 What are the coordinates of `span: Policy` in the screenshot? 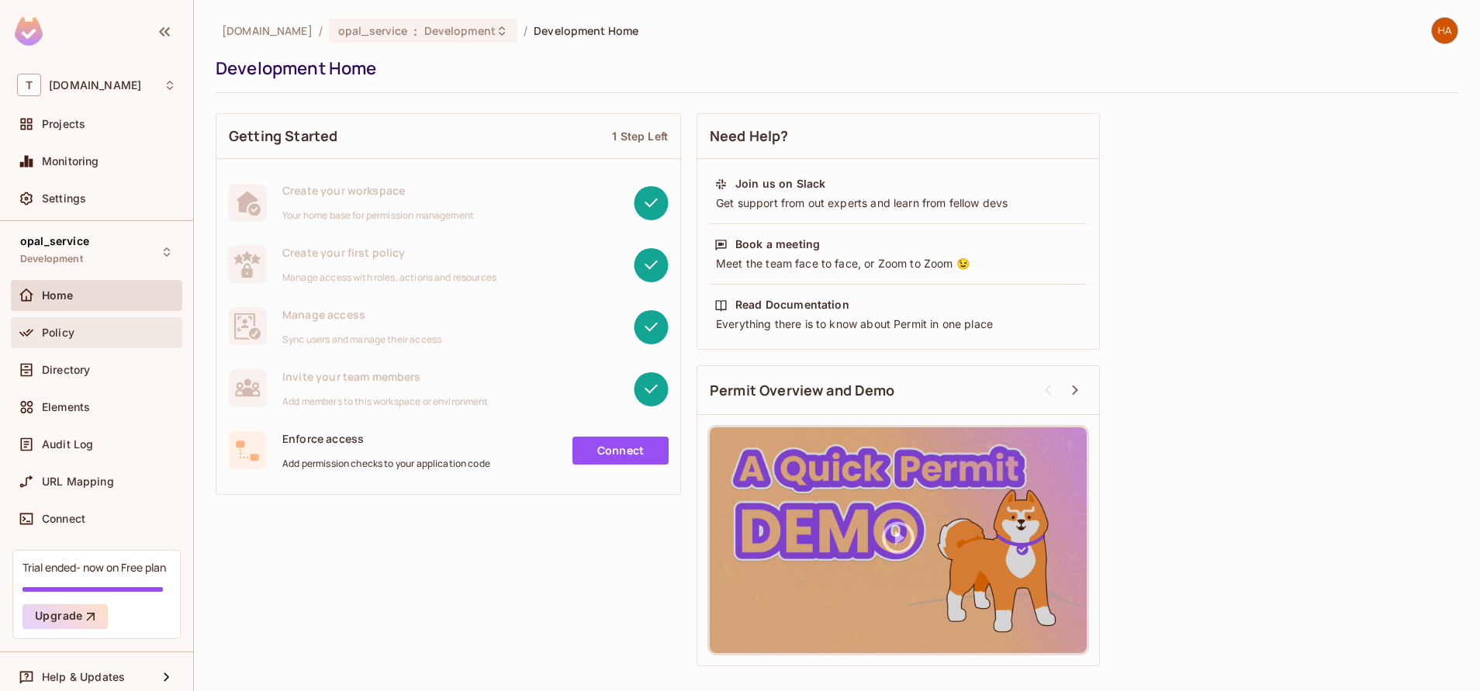 It's located at (58, 333).